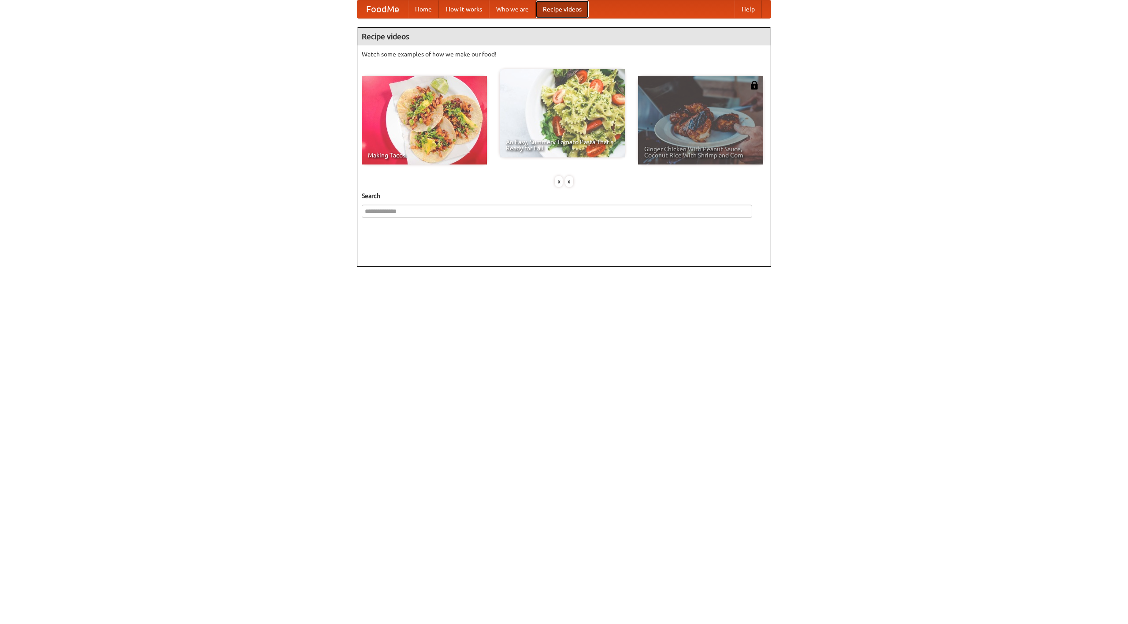  What do you see at coordinates (424, 155) in the screenshot?
I see `span: Making Tacos` at bounding box center [424, 155].